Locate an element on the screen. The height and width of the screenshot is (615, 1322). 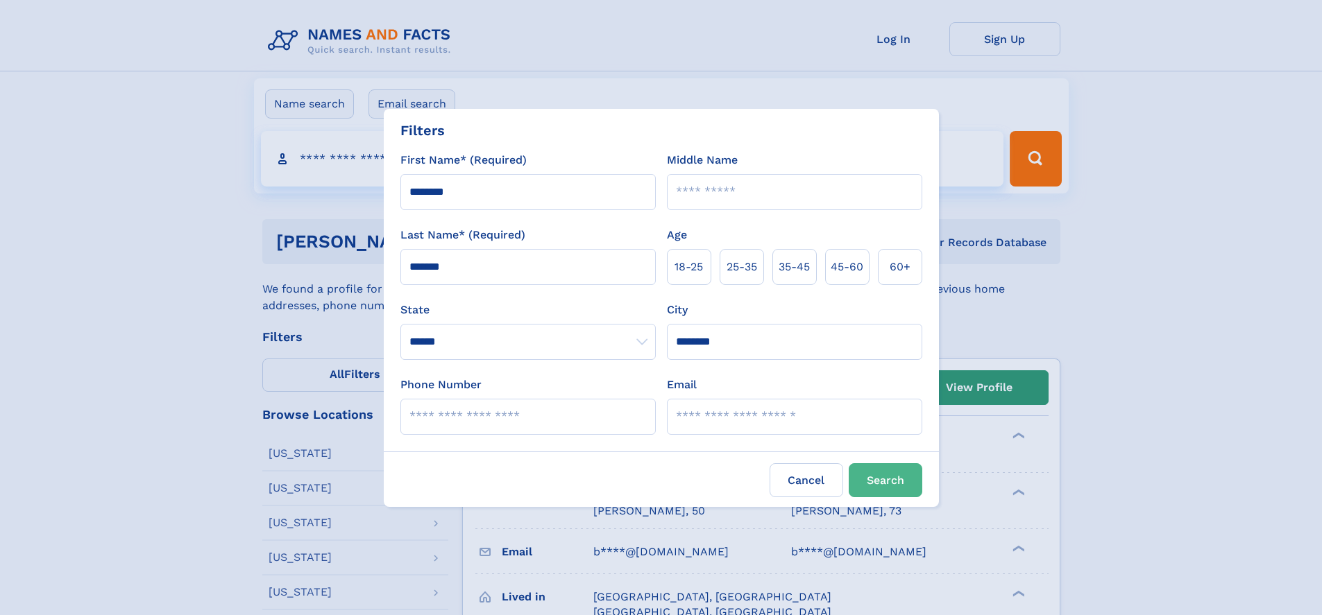
label: Middle Name is located at coordinates (702, 160).